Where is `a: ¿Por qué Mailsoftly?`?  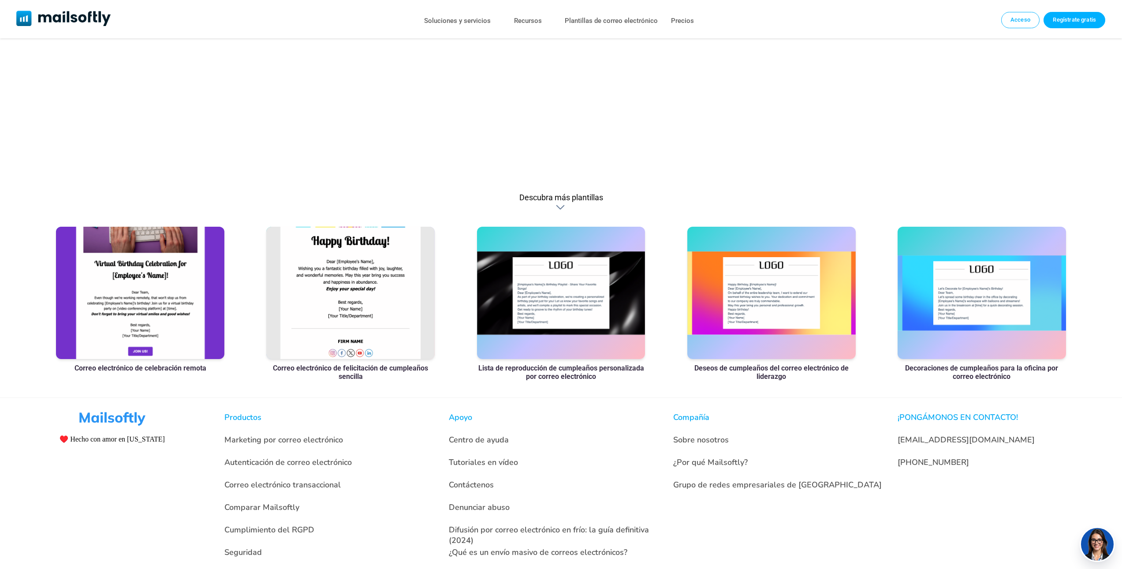 a: ¿Por qué Mailsoftly? is located at coordinates (710, 462).